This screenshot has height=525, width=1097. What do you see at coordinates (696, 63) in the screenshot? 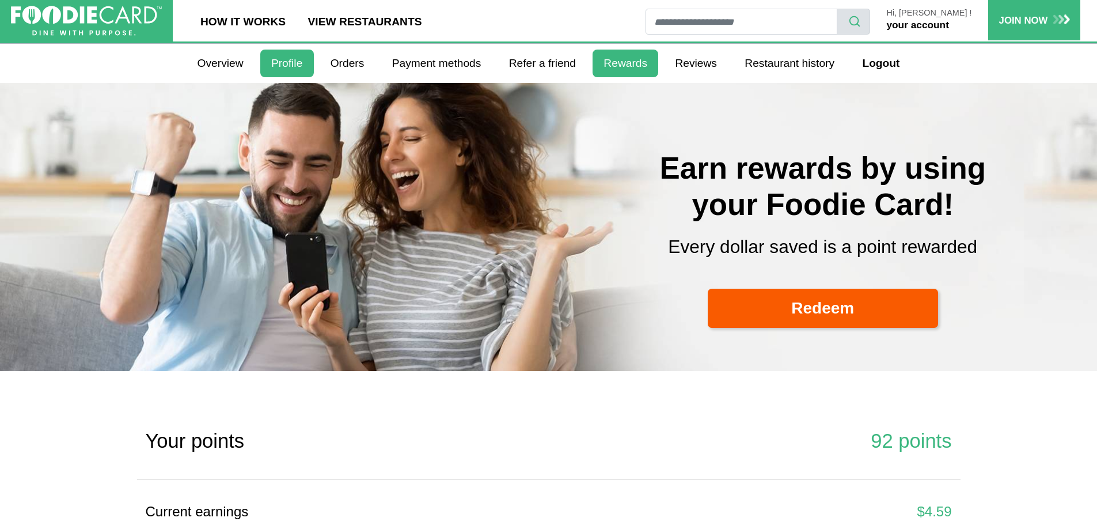
I see `a: Reviews` at bounding box center [696, 63].